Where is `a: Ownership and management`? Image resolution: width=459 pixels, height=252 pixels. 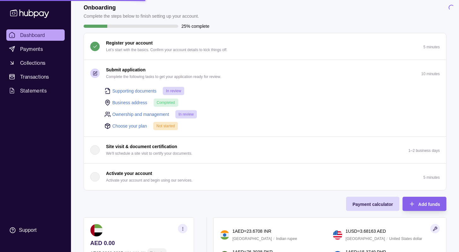
a: Ownership and management is located at coordinates (141, 114).